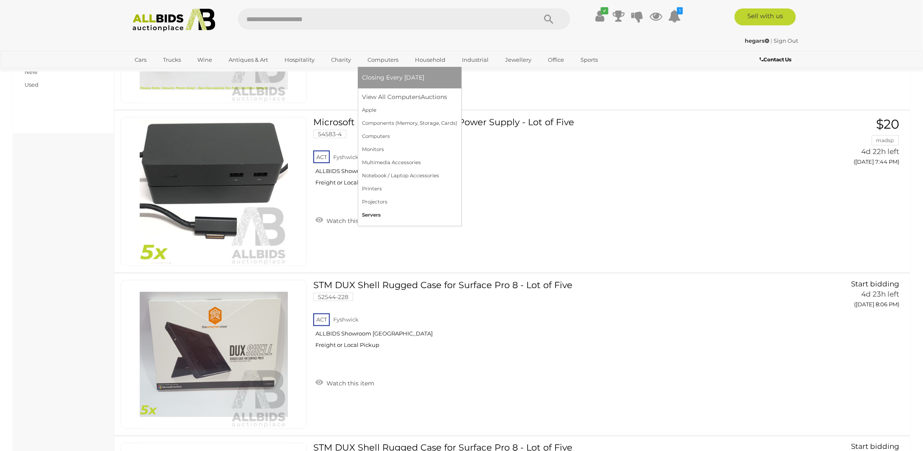 The width and height of the screenshot is (923, 451). What do you see at coordinates (475, 60) in the screenshot?
I see `a: Industrial` at bounding box center [475, 60].